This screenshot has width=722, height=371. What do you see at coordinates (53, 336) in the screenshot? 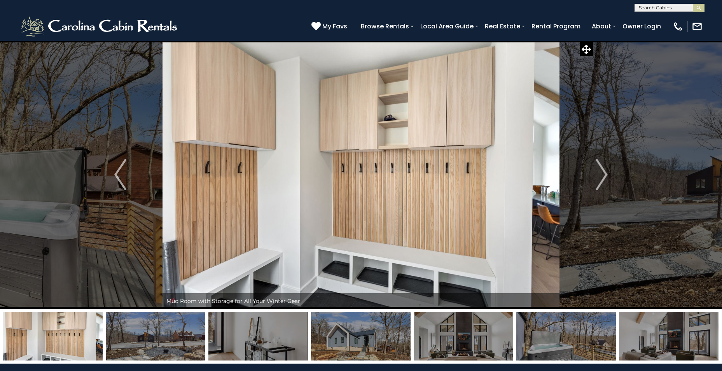
I see `img: 166099346` at bounding box center [53, 336].